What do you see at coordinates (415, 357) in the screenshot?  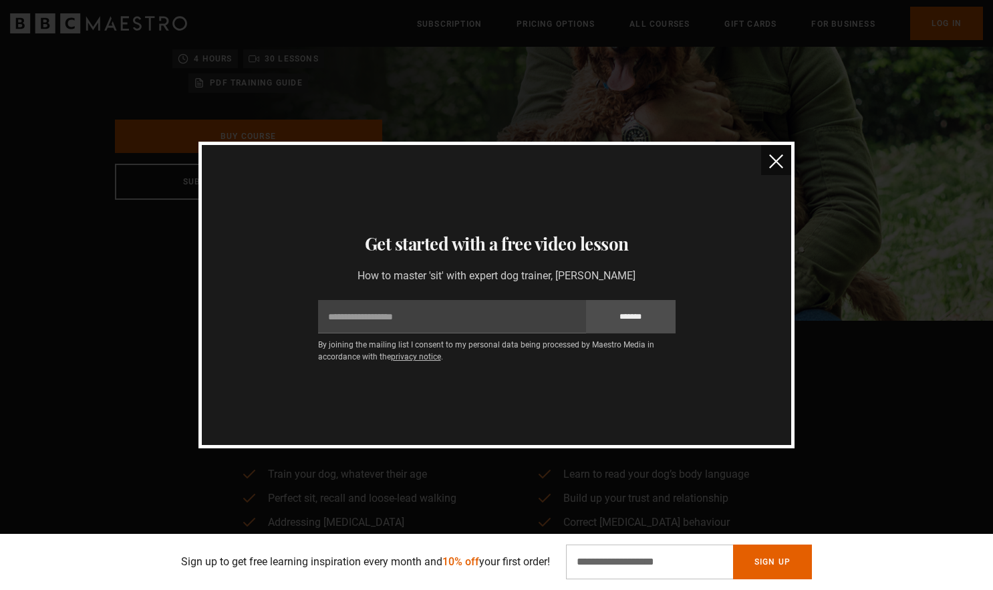 I see `a: privacy notice` at bounding box center [415, 357].